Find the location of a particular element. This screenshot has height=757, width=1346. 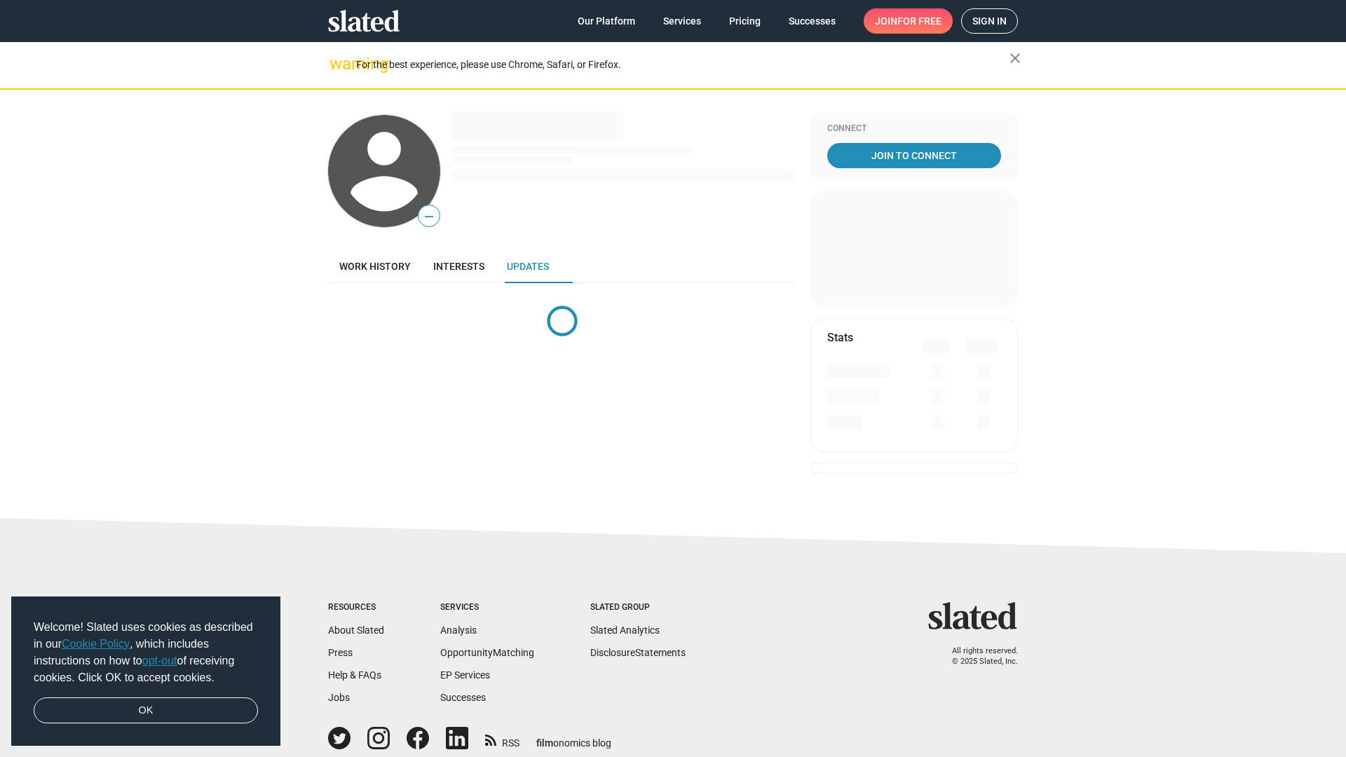

span: Join To Connect is located at coordinates (914, 156).